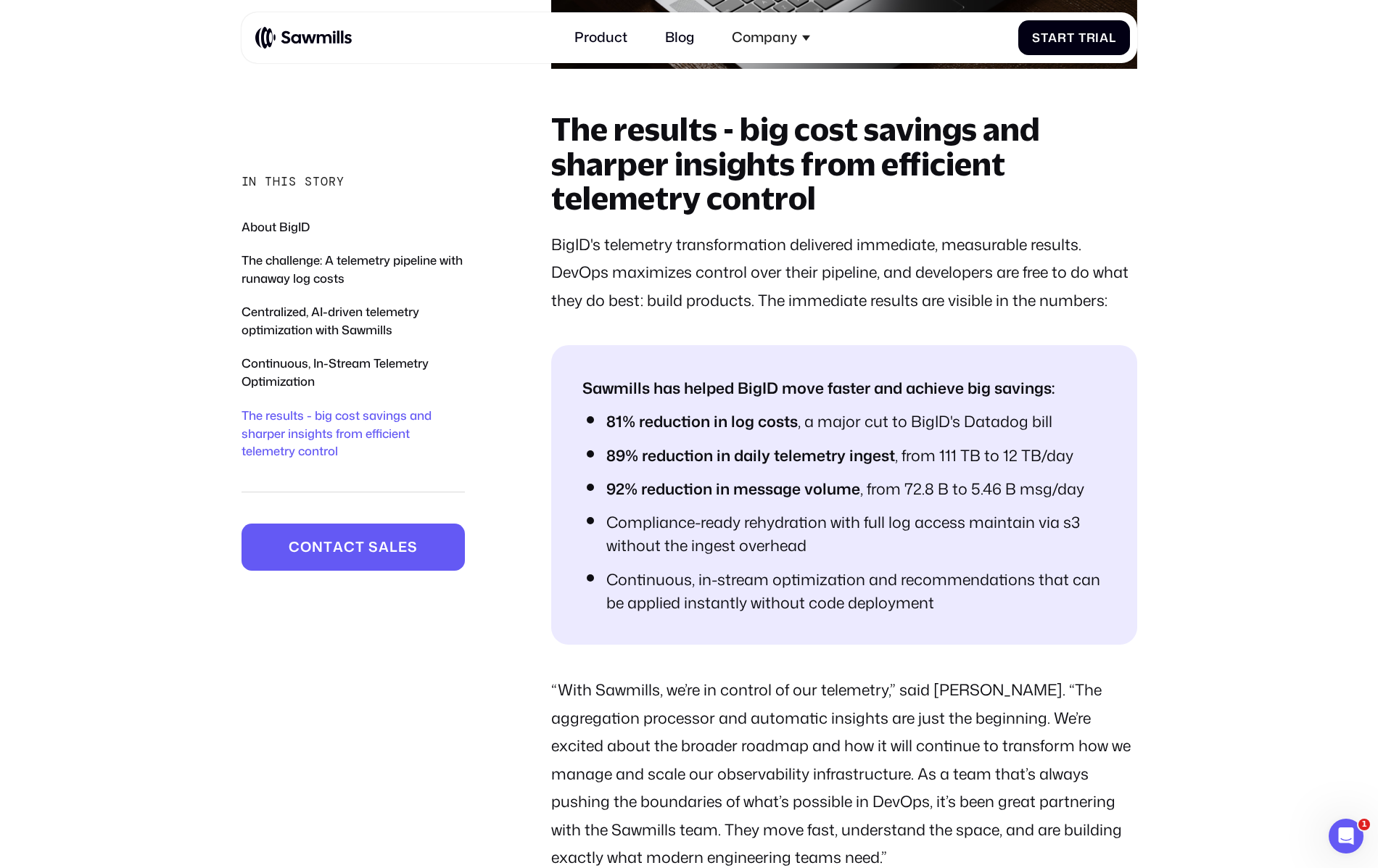 This screenshot has height=868, width=1378. Describe the element at coordinates (349, 547) in the screenshot. I see `span: c` at that location.